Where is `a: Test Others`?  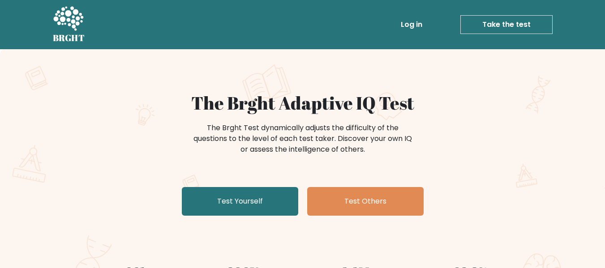
a: Test Others is located at coordinates (365, 201).